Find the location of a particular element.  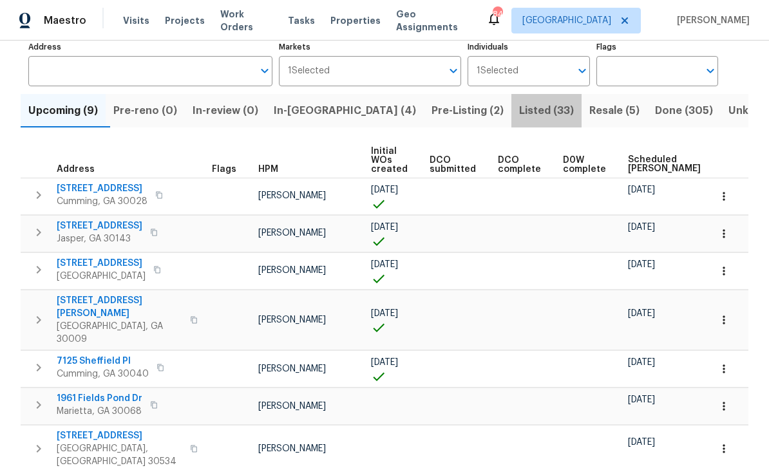

label: Markets is located at coordinates (370, 47).